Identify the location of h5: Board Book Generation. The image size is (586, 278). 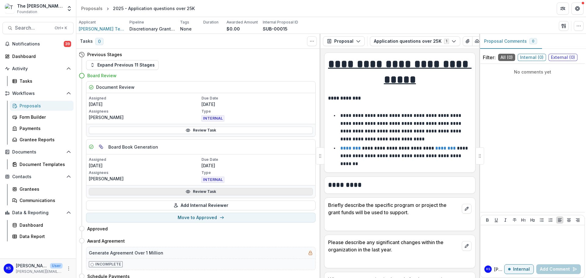
(133, 147).